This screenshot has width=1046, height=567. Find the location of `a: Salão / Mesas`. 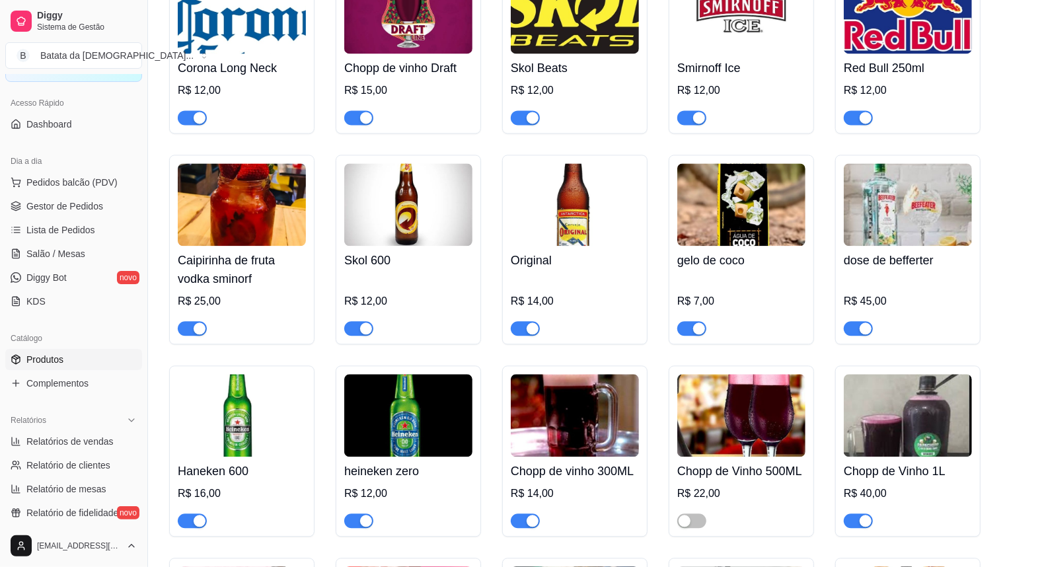

a: Salão / Mesas is located at coordinates (73, 254).